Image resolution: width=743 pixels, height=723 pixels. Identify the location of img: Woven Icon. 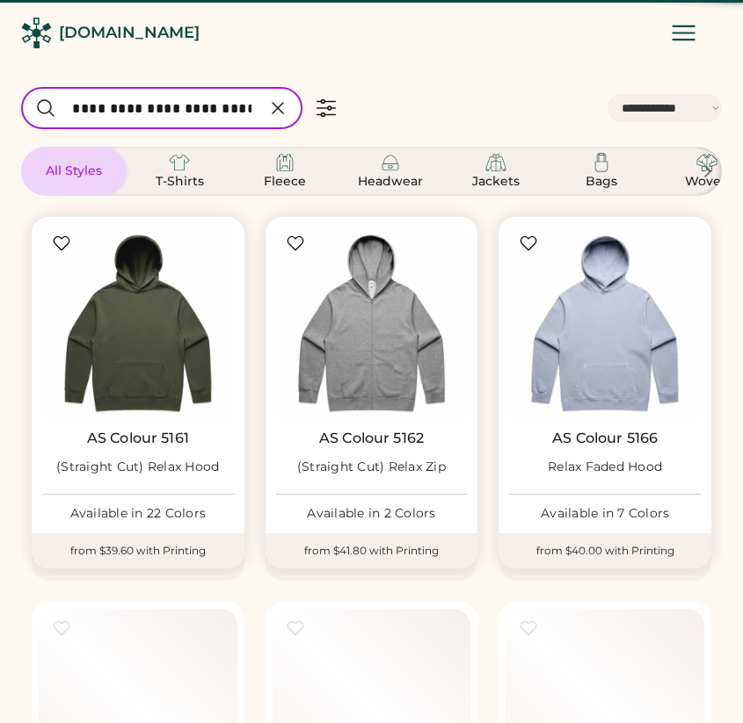
(707, 163).